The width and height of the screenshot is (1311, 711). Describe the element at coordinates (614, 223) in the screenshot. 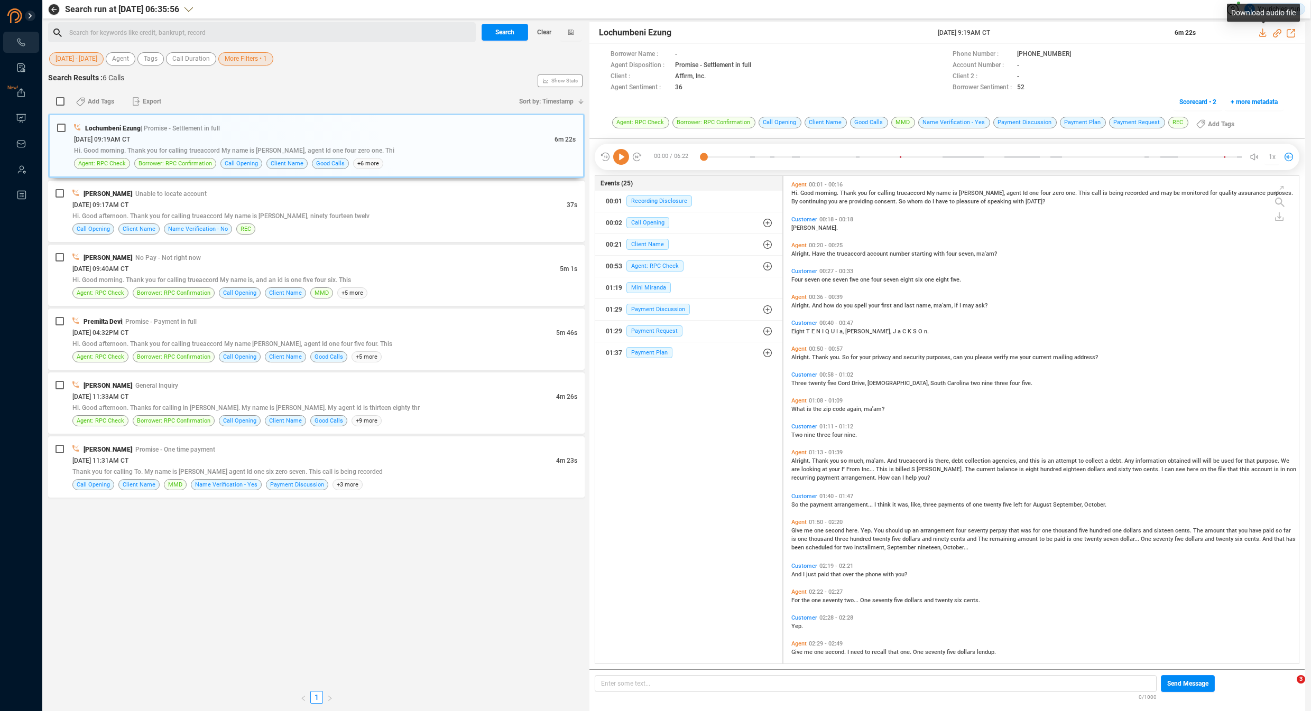

I see `div: 00:02` at that location.